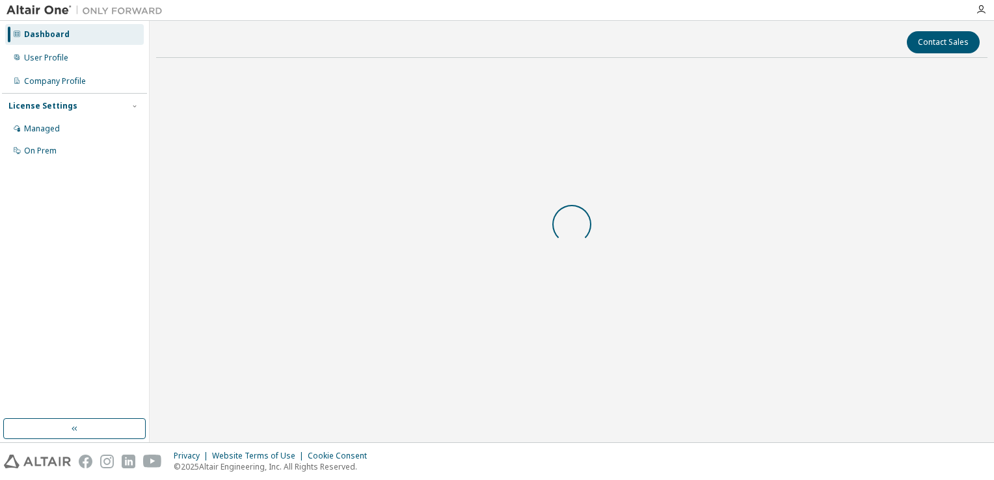 Image resolution: width=994 pixels, height=480 pixels. What do you see at coordinates (46, 58) in the screenshot?
I see `div: User Profile` at bounding box center [46, 58].